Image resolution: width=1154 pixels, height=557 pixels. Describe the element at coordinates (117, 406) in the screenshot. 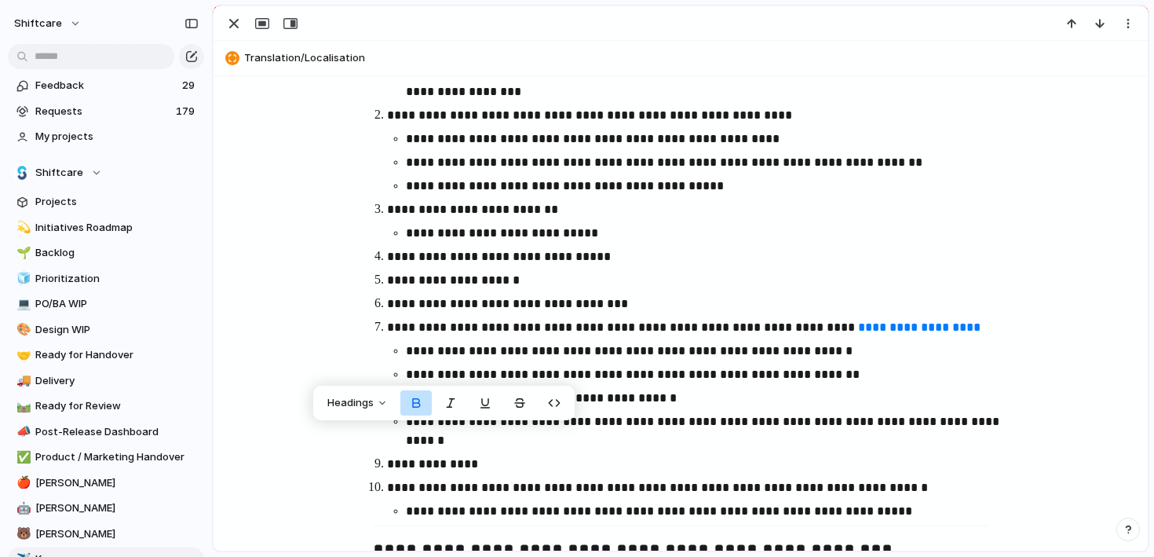

I see `span: Ready for Review` at that location.